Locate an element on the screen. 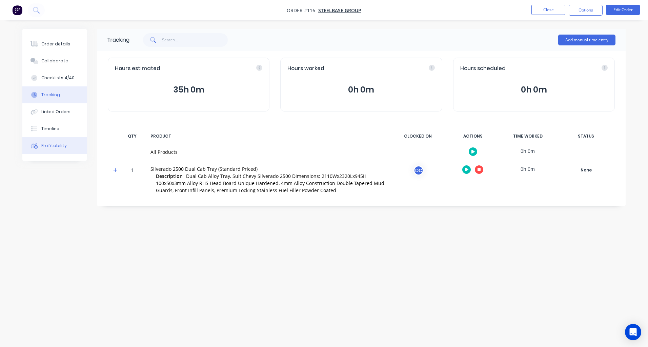 Image resolution: width=648 pixels, height=347 pixels. button: Close is located at coordinates (548, 10).